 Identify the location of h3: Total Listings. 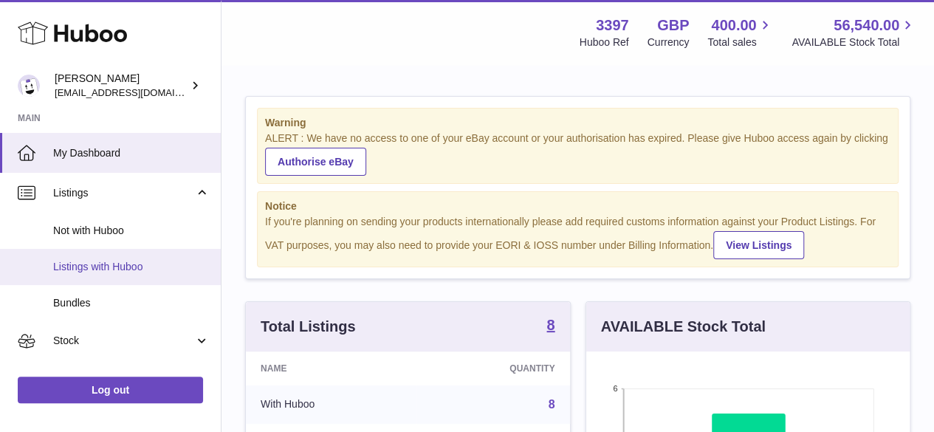
(308, 326).